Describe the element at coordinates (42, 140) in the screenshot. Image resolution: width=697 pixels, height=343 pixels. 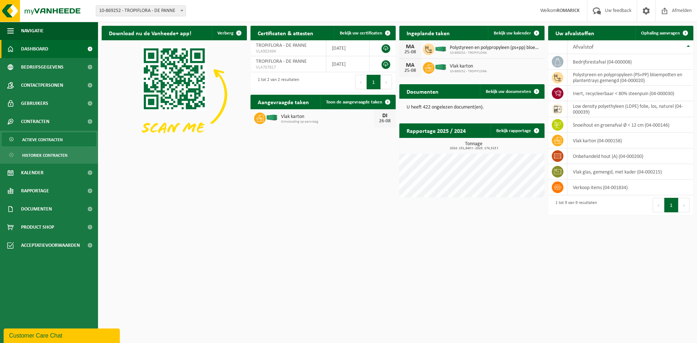
I see `span: Actieve contracten` at that location.